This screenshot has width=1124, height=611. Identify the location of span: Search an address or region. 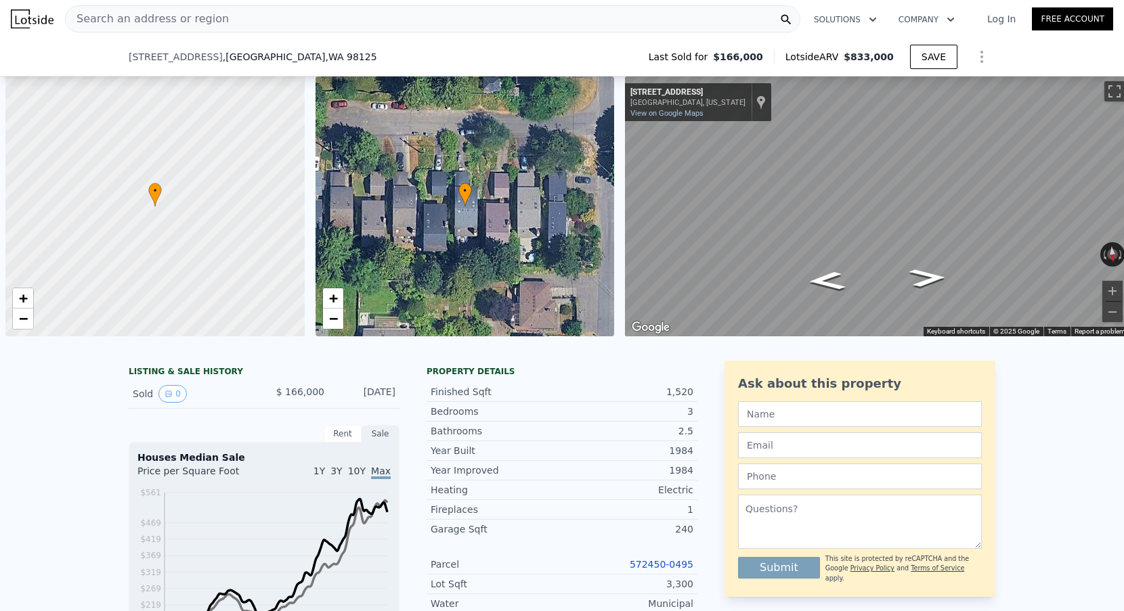
(147, 19).